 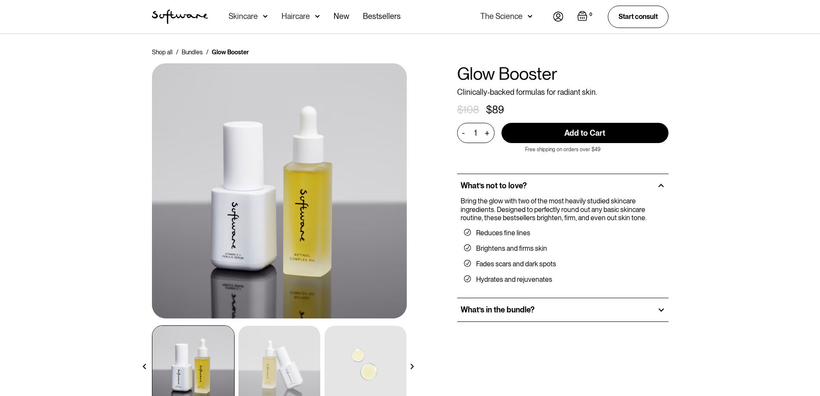 I want to click on img: Software Logo, so click(x=180, y=17).